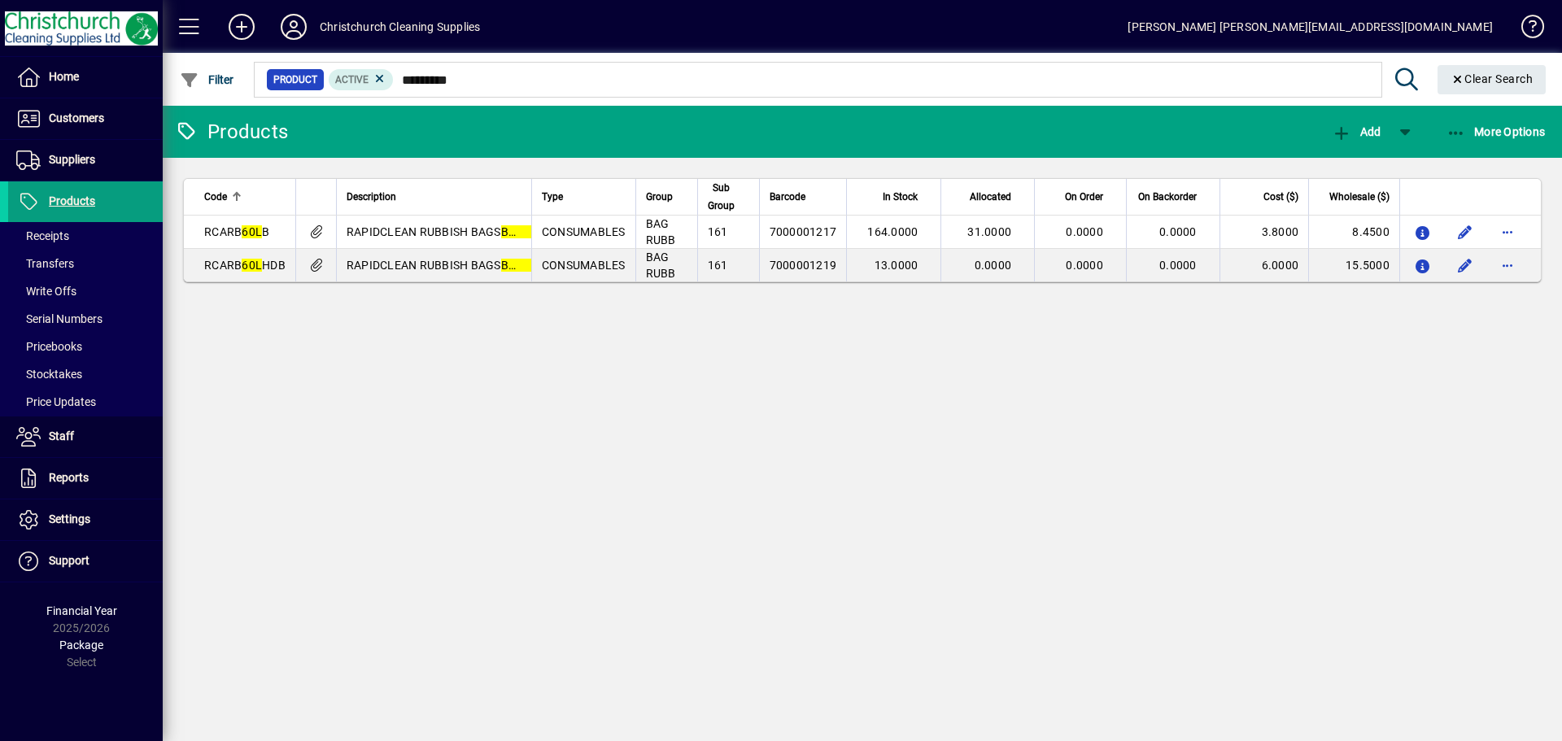 The height and width of the screenshot is (741, 1562). I want to click on span: Write Offs, so click(46, 291).